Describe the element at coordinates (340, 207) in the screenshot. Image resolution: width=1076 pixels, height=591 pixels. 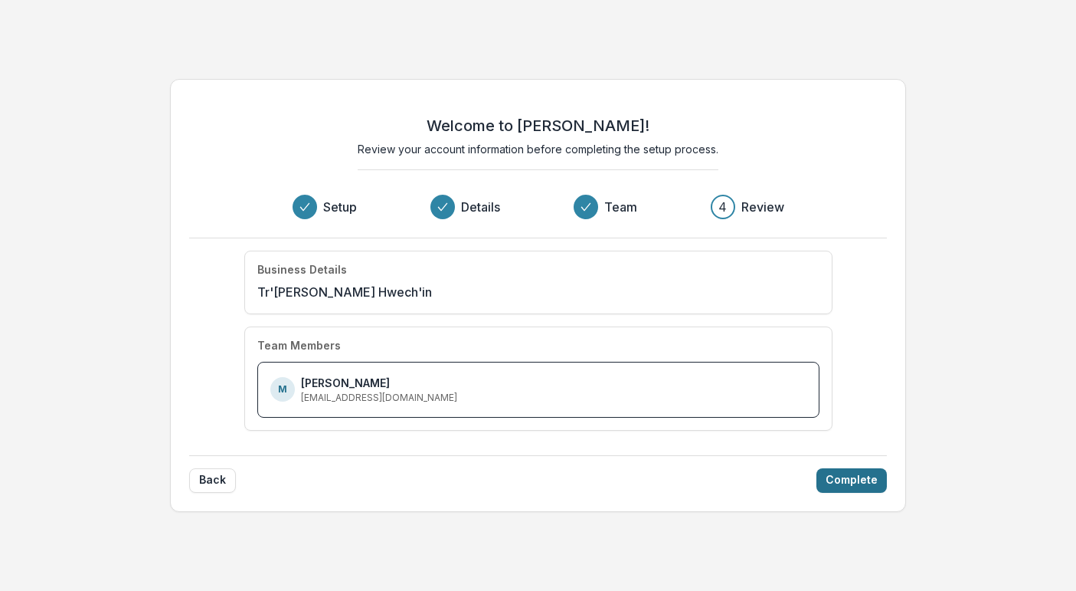
I see `h3: Setup` at that location.